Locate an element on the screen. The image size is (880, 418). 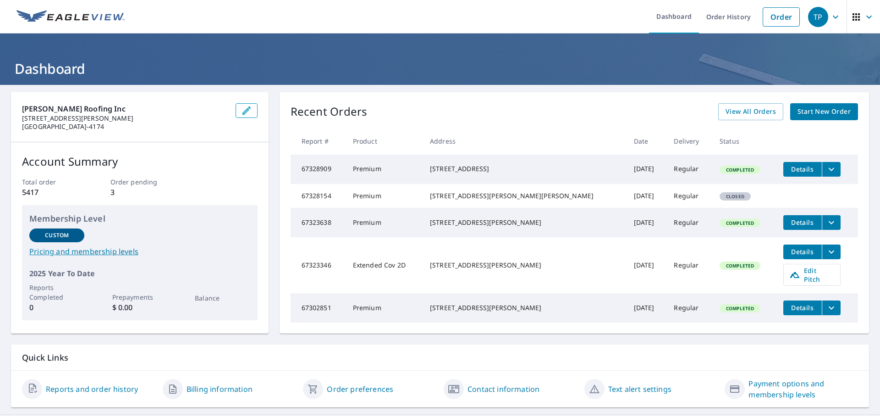
td: 67323638 is located at coordinates (318, 222).